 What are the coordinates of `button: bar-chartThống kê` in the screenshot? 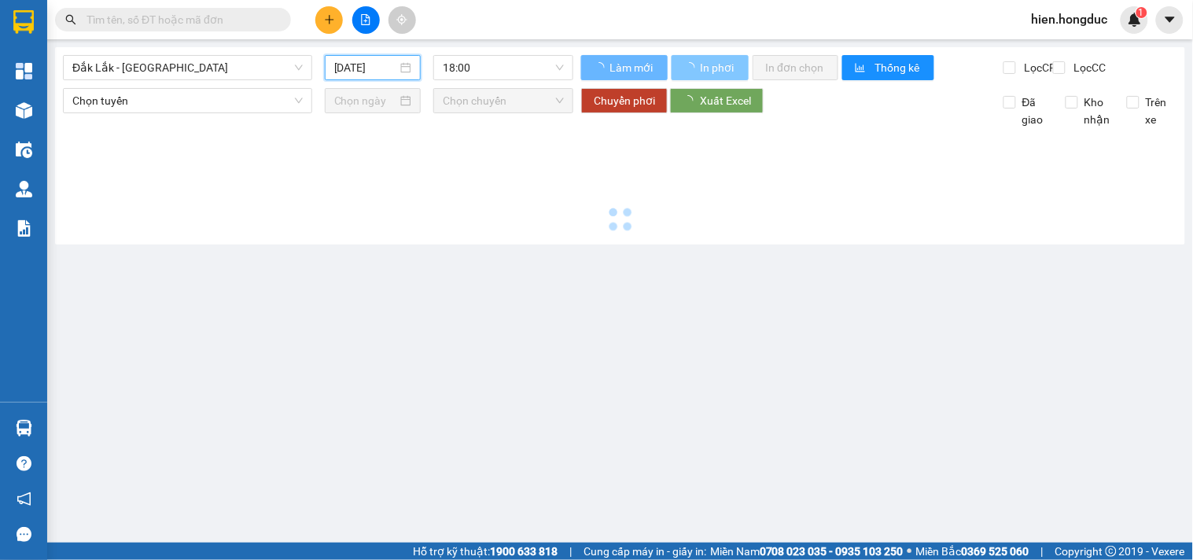 It's located at (888, 68).